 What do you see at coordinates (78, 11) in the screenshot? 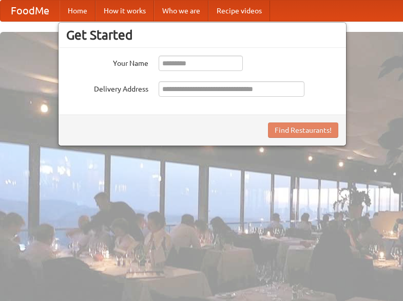
I see `a: Home` at bounding box center [78, 11].